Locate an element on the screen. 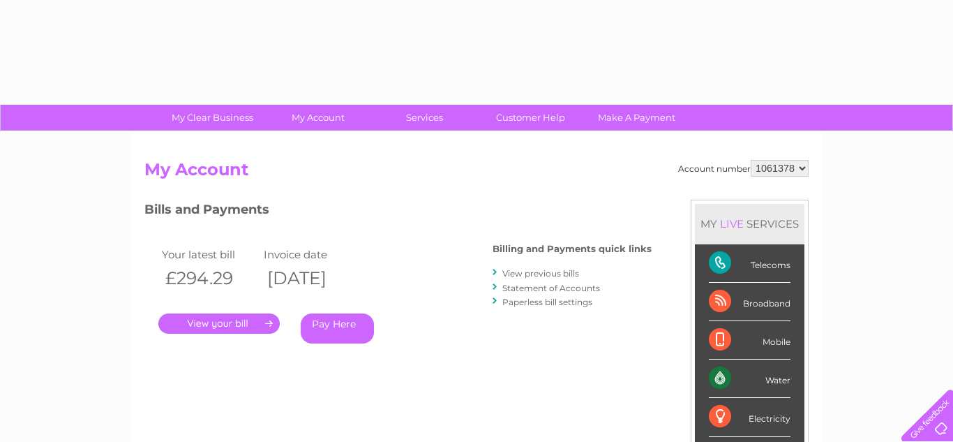 The height and width of the screenshot is (442, 953). a: Services is located at coordinates (424, 117).